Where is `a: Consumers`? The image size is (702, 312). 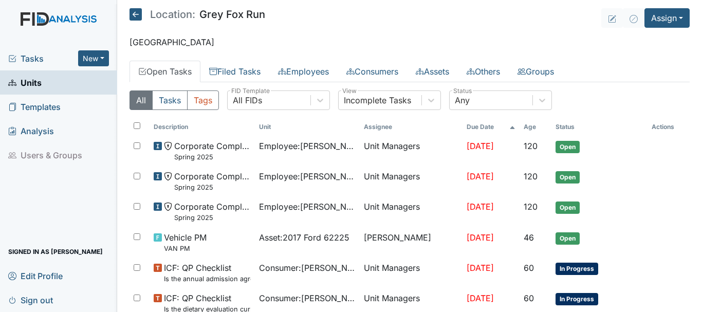
a: Consumers is located at coordinates (372, 71).